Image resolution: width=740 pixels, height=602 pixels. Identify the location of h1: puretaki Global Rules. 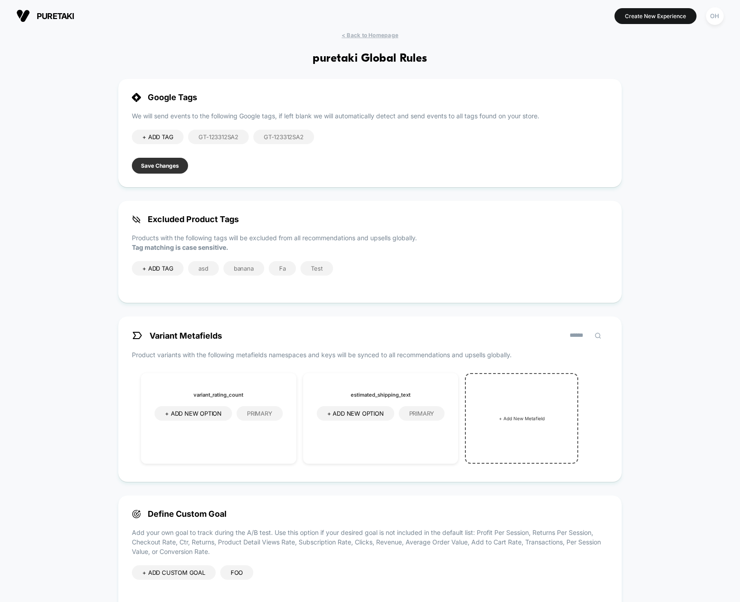
(370, 58).